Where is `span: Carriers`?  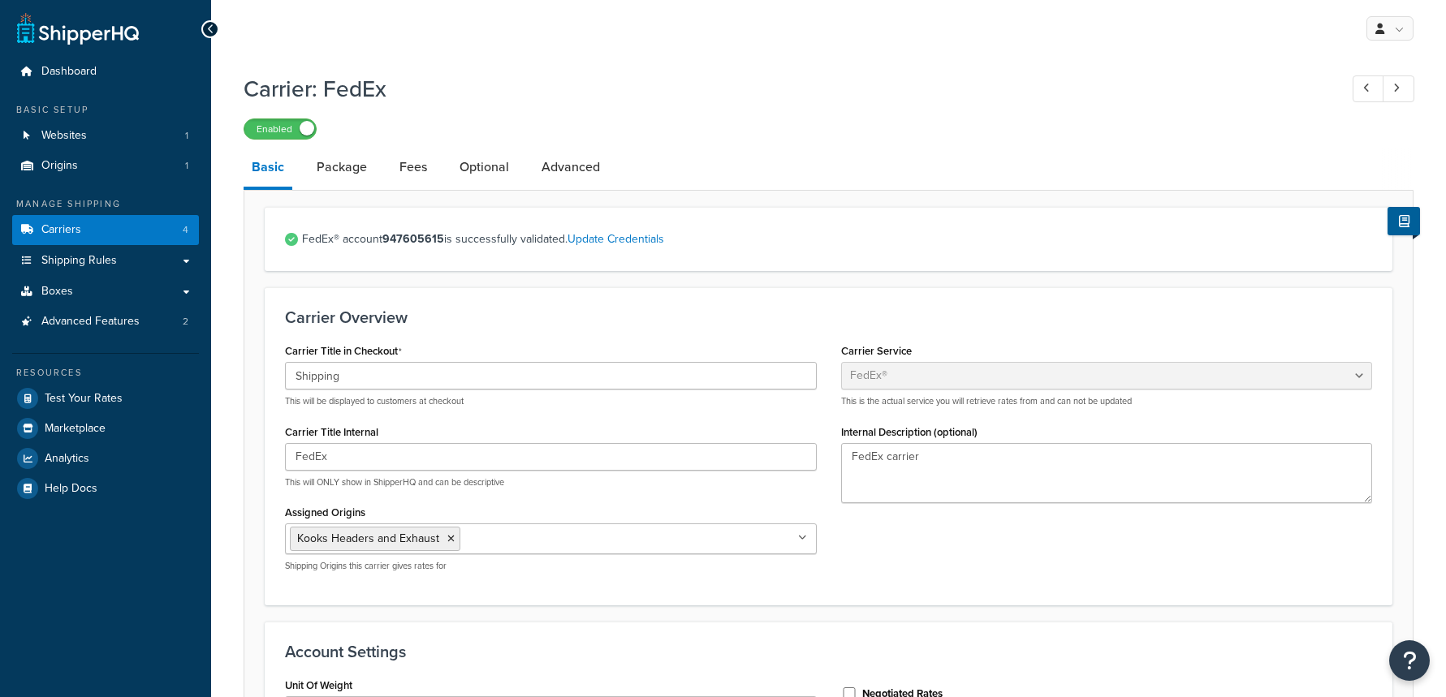 span: Carriers is located at coordinates (61, 230).